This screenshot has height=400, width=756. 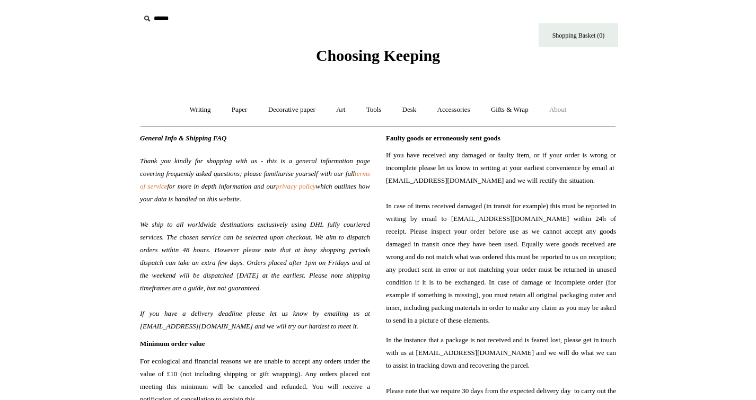 I want to click on a: Desk, so click(x=409, y=110).